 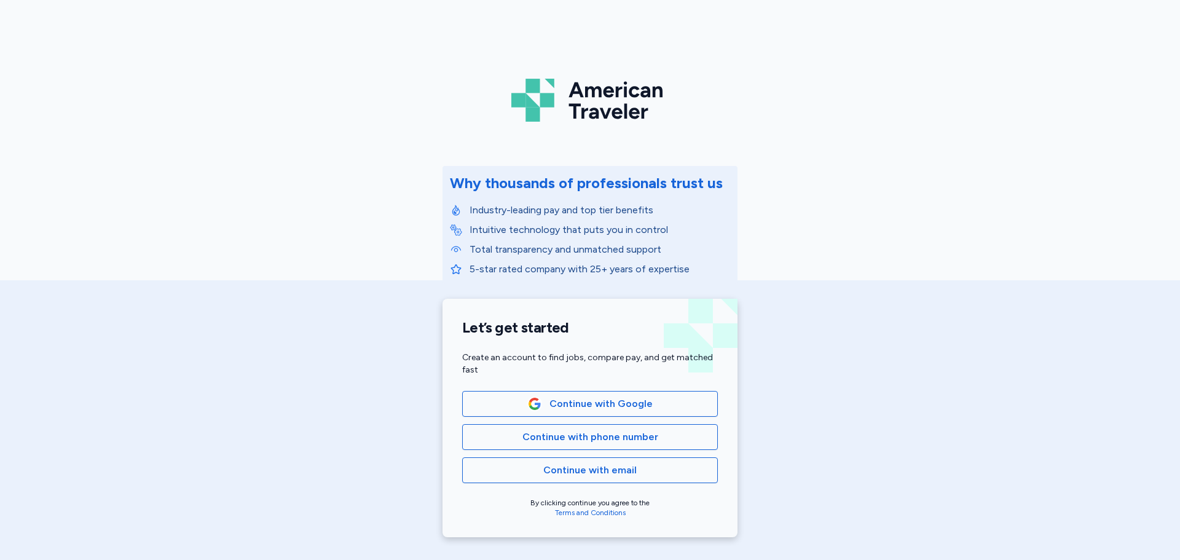 What do you see at coordinates (586, 183) in the screenshot?
I see `div: Why thousands of professionals trust us` at bounding box center [586, 183].